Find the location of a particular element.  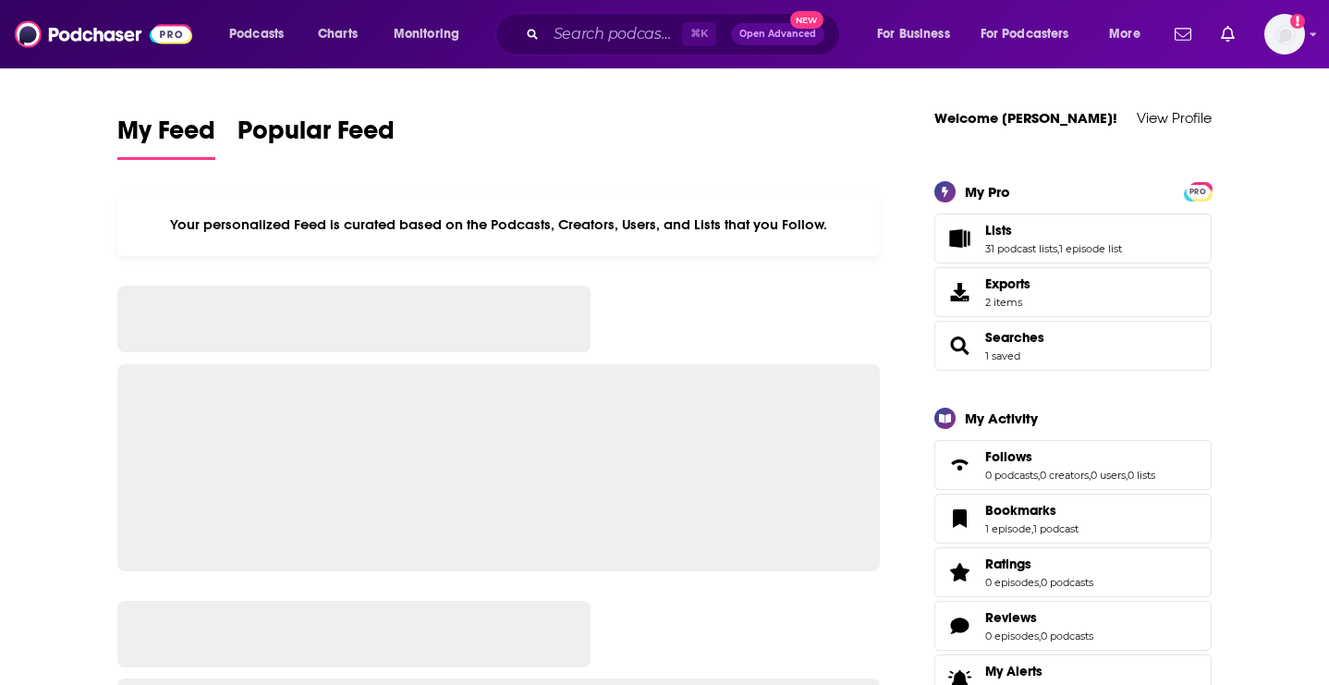

a: View Profile is located at coordinates (1174, 117).